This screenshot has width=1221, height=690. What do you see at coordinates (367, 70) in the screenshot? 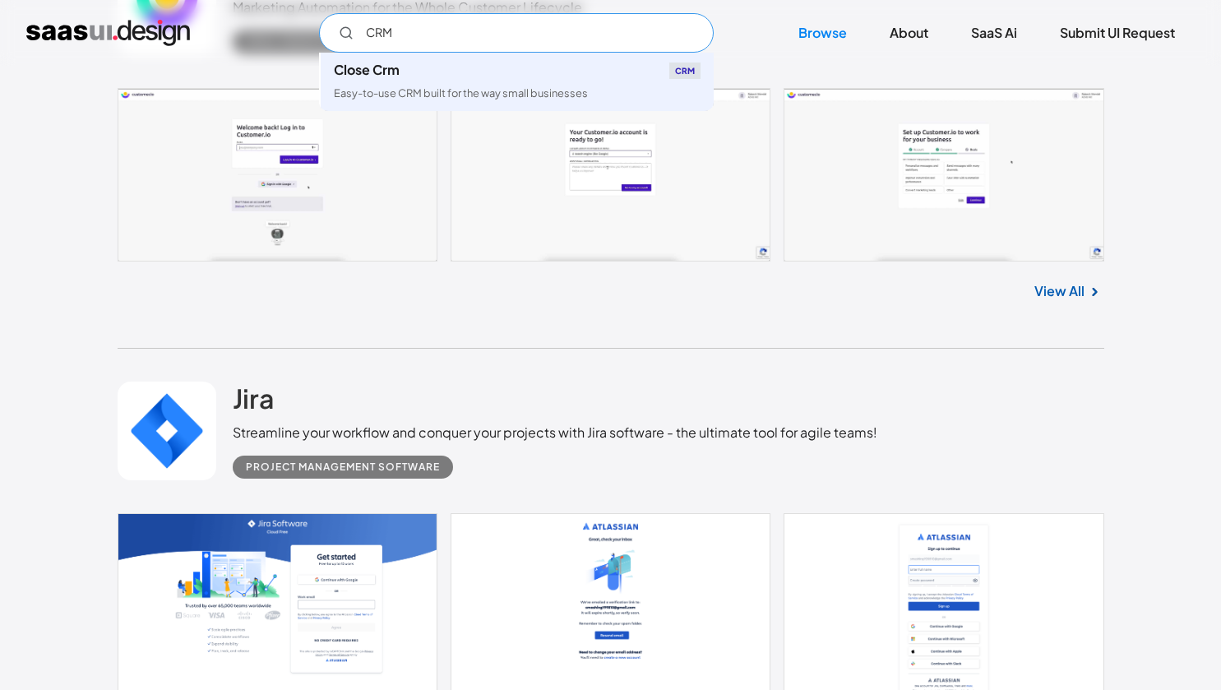
I see `div: Close Crm` at bounding box center [367, 70].